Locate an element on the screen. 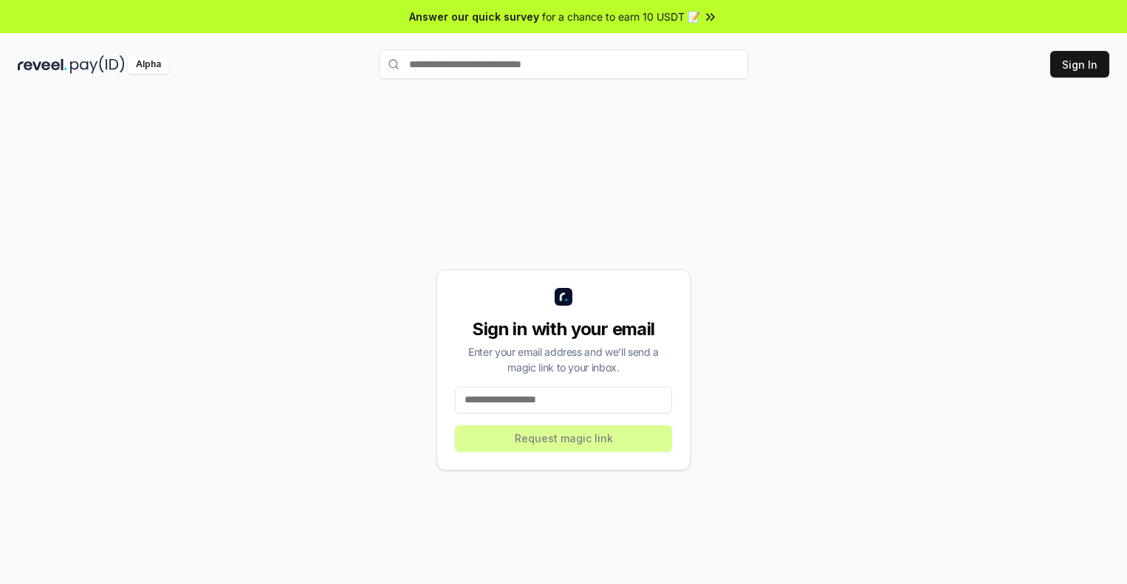  img: logo_small is located at coordinates (564, 297).